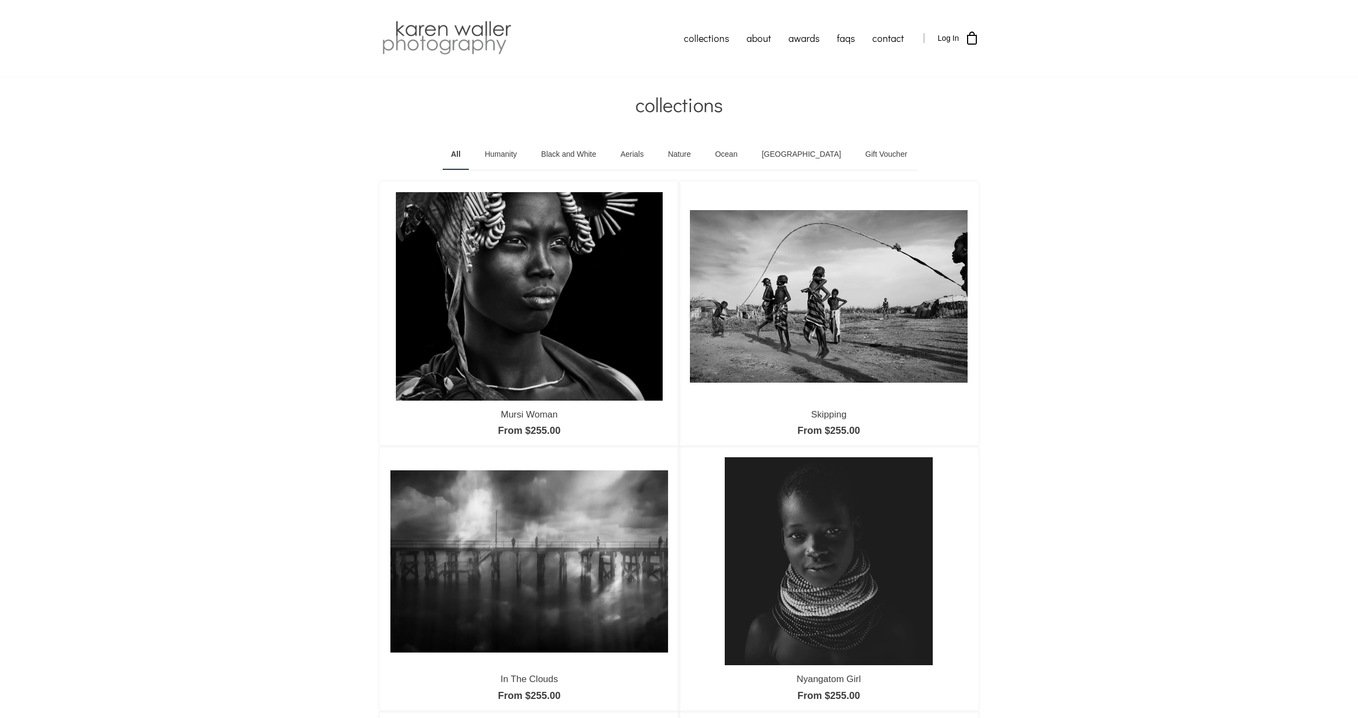 This screenshot has width=1358, height=718. What do you see at coordinates (948, 38) in the screenshot?
I see `span: Log In` at bounding box center [948, 38].